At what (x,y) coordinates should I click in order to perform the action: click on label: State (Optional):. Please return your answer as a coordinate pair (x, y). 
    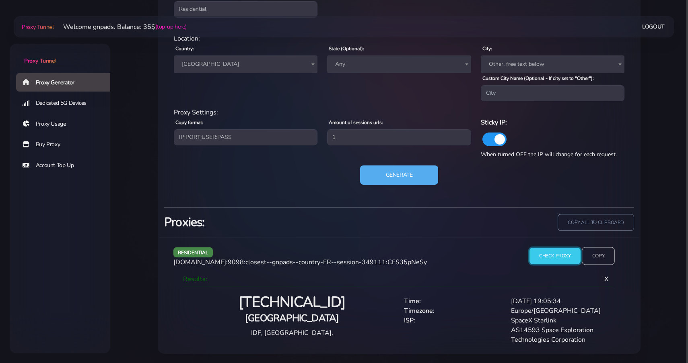
    Looking at the image, I should click on (346, 49).